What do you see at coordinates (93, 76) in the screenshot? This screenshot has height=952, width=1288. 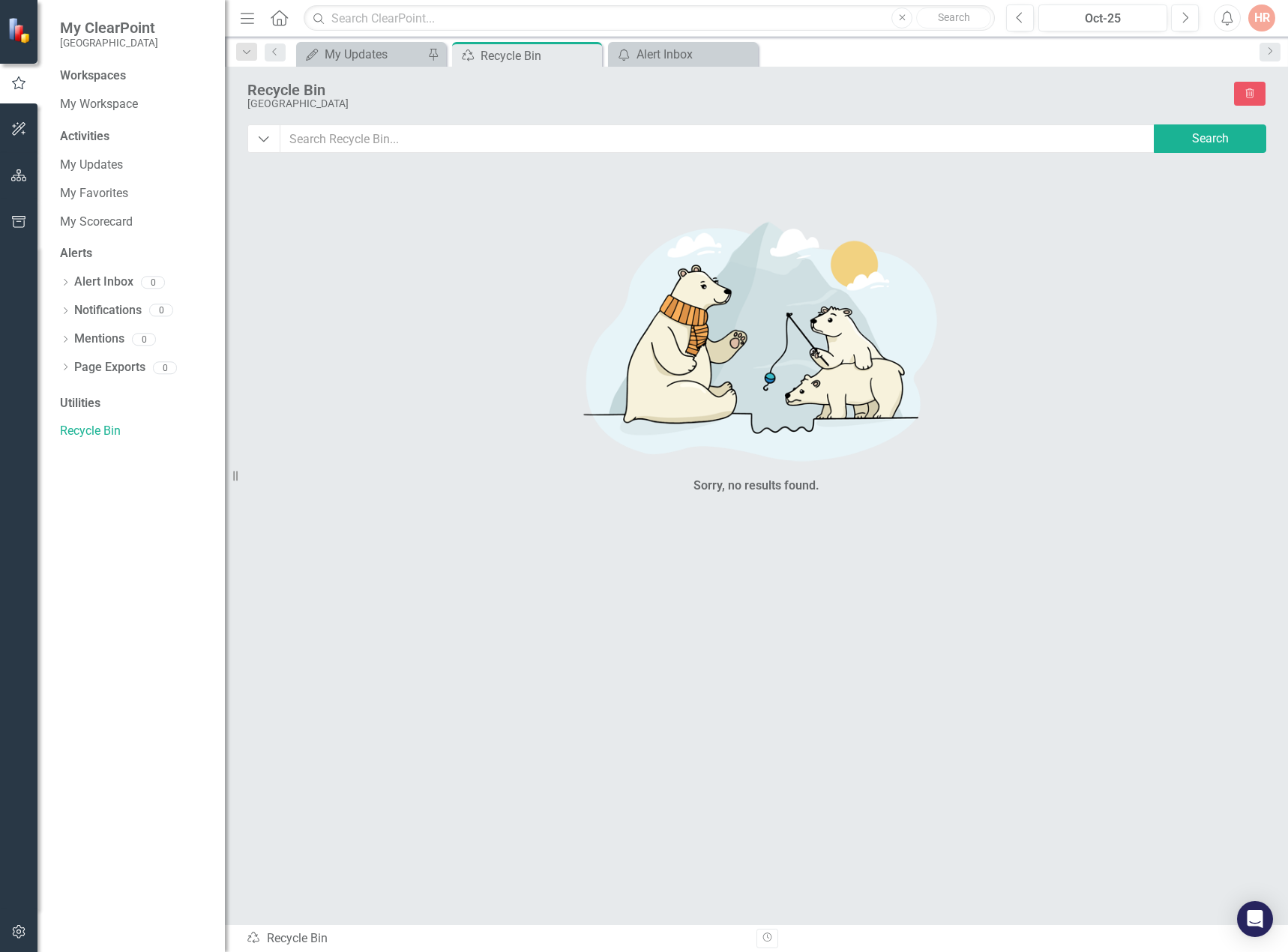 I see `div: Workspaces` at bounding box center [93, 76].